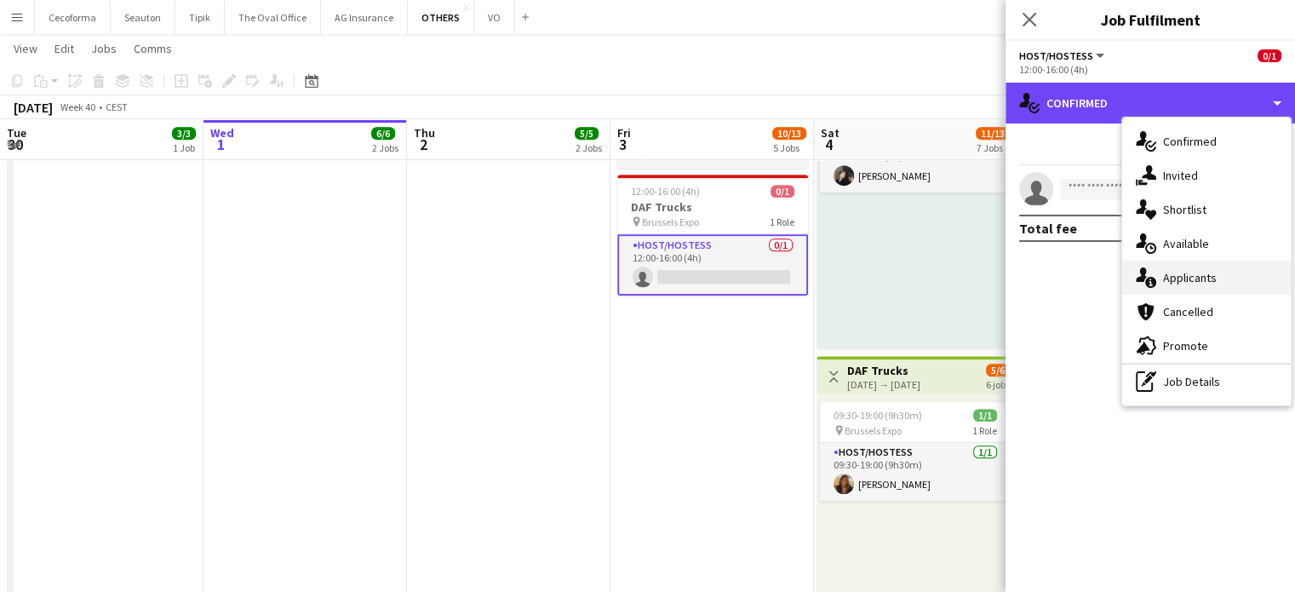 The height and width of the screenshot is (592, 1295). Describe the element at coordinates (1189, 141) in the screenshot. I see `span: Confirmed` at that location.